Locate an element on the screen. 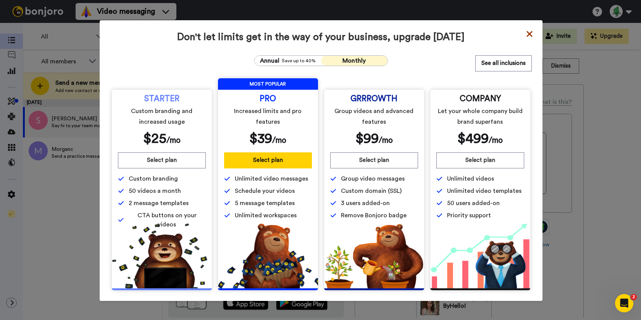 The image size is (641, 320). span: Priority support is located at coordinates (469, 215).